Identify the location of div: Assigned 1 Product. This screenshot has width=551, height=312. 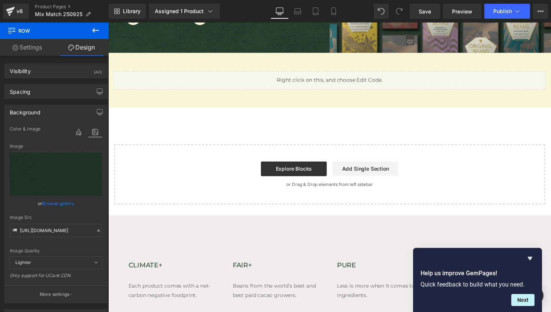
(184, 11).